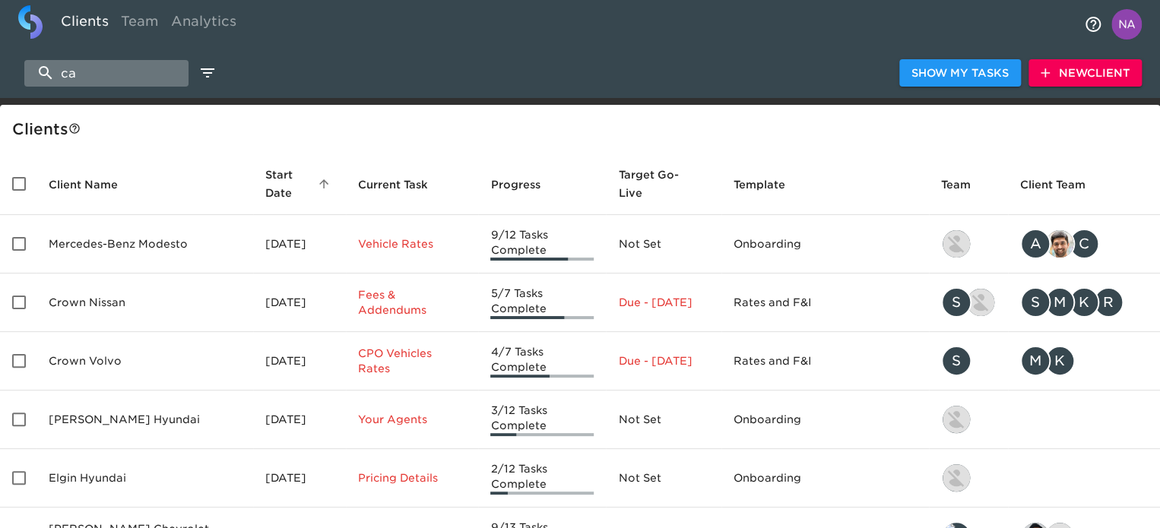  What do you see at coordinates (542, 420) in the screenshot?
I see `td: 3/12 Tasks Complete` at bounding box center [542, 420].